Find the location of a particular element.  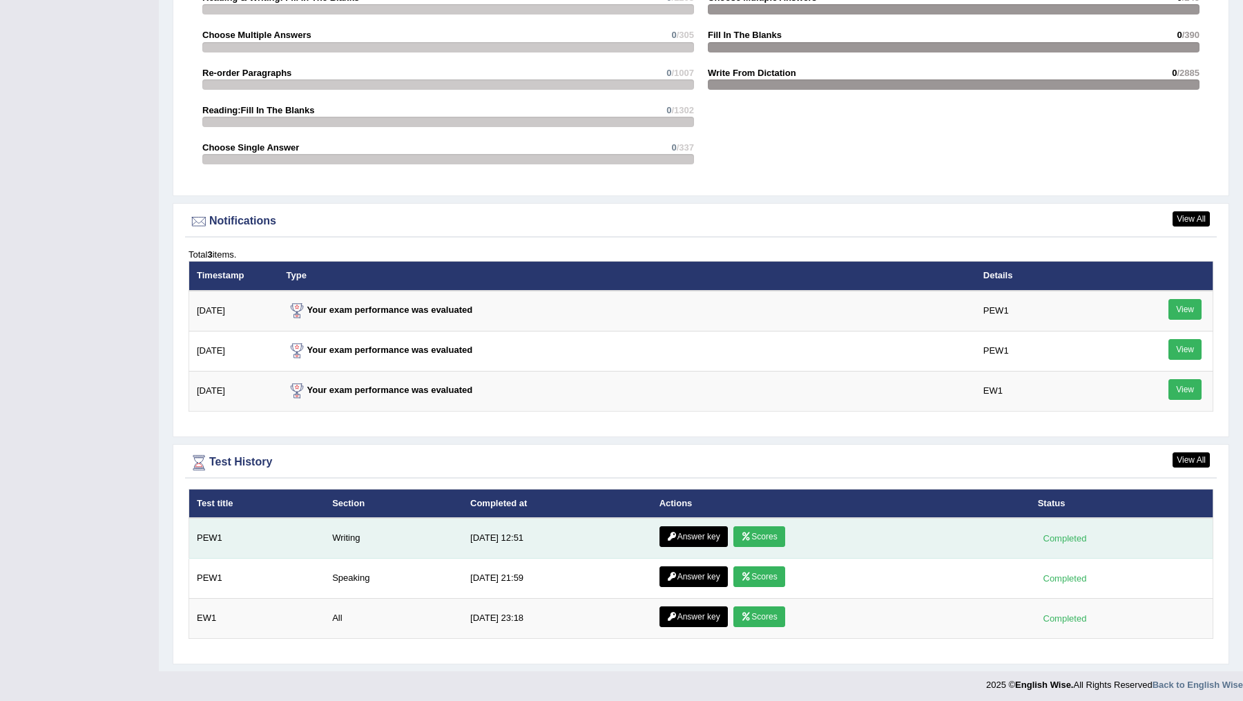

th: Test title is located at coordinates (257, 503).